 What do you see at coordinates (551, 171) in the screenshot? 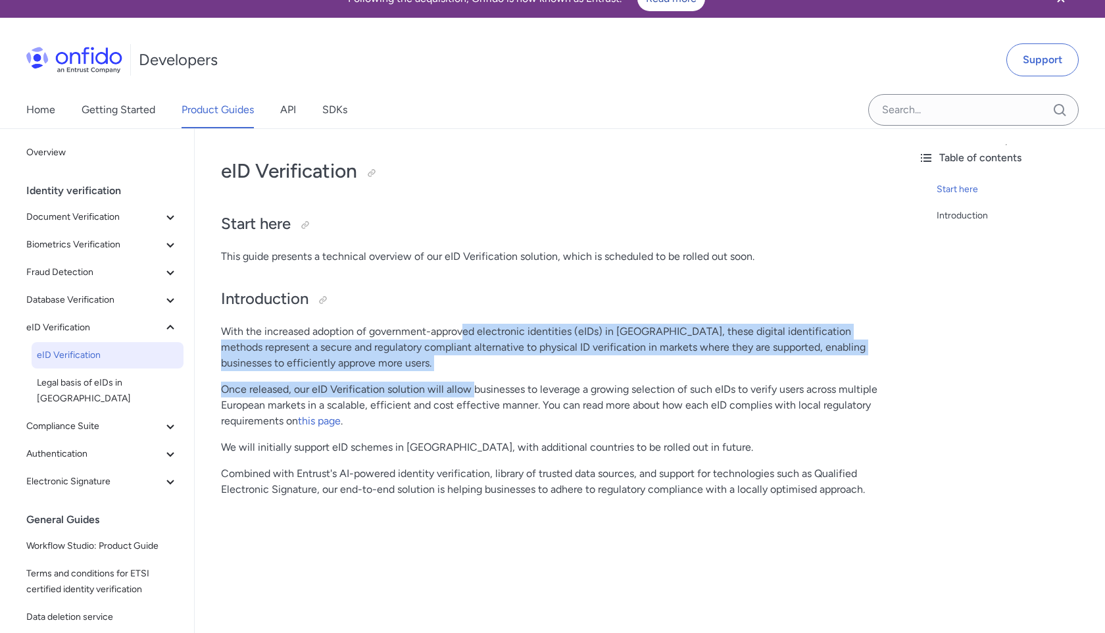
I see `h1: eID Verification` at bounding box center [551, 171].